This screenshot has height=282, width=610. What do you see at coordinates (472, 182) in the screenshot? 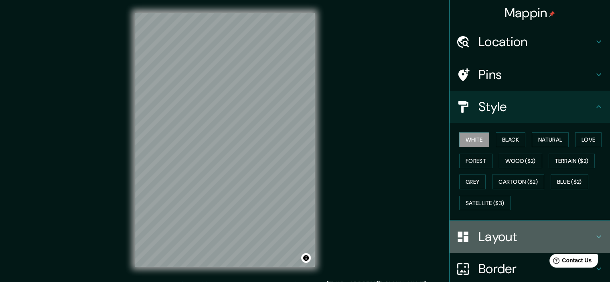
I see `button: Grey` at bounding box center [472, 182].